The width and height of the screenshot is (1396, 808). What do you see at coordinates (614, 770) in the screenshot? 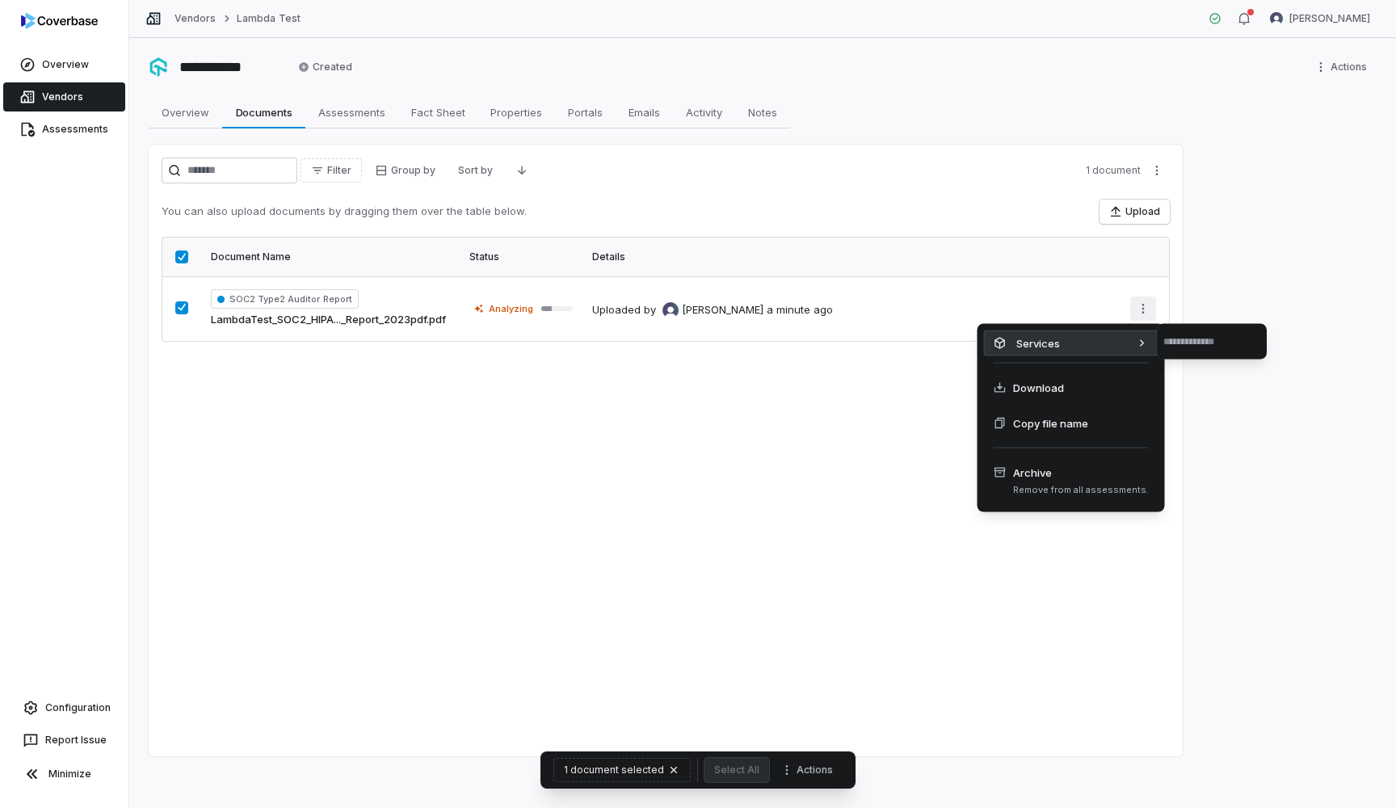
I see `span: 1 document selected` at bounding box center [614, 770].